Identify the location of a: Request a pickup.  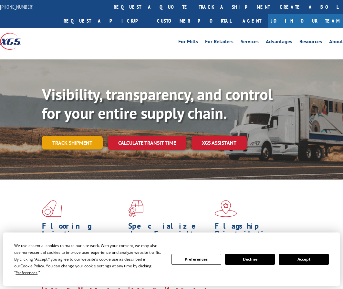
(105, 21).